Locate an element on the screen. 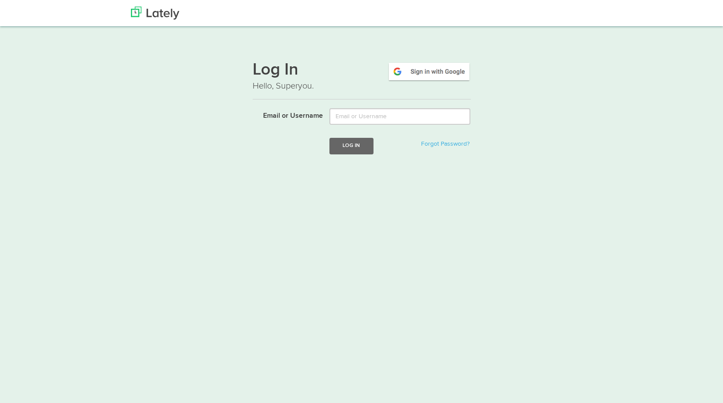  h1: Log In is located at coordinates (362, 71).